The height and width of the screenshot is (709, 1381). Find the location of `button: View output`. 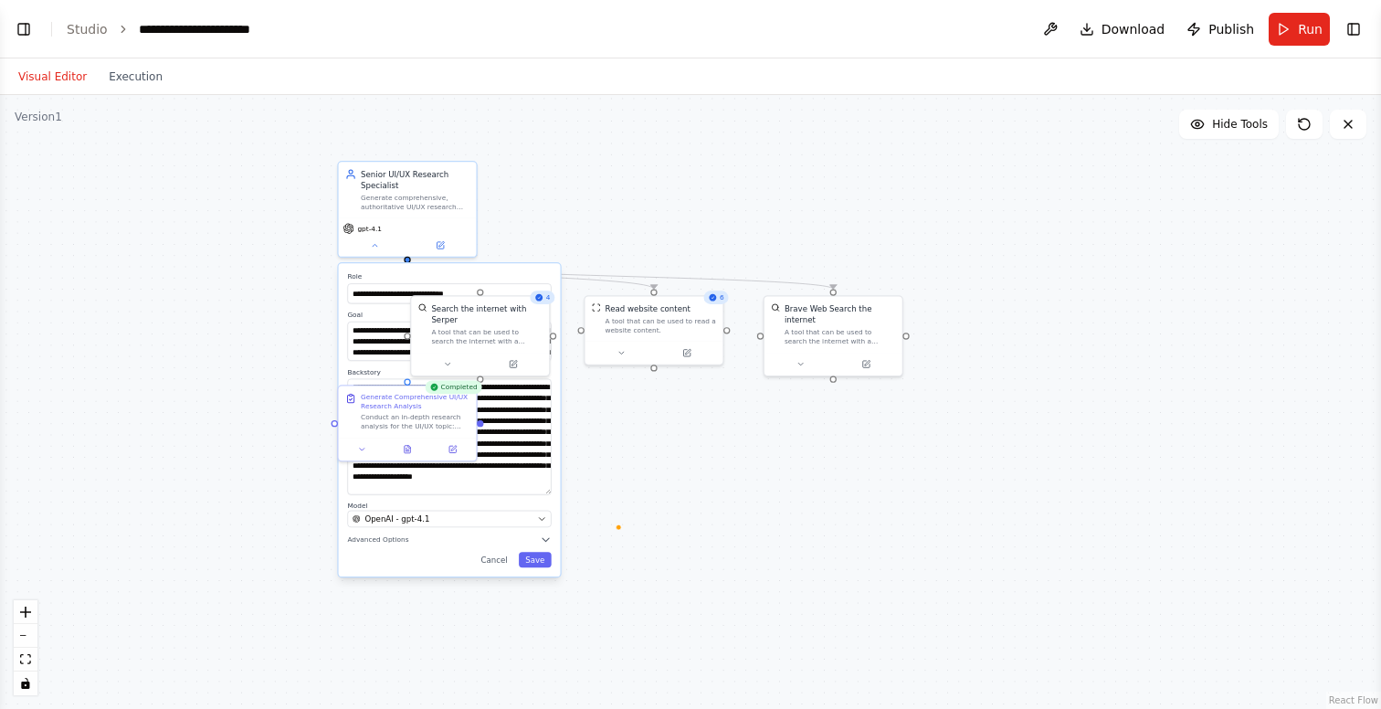

button: View output is located at coordinates (407, 449).